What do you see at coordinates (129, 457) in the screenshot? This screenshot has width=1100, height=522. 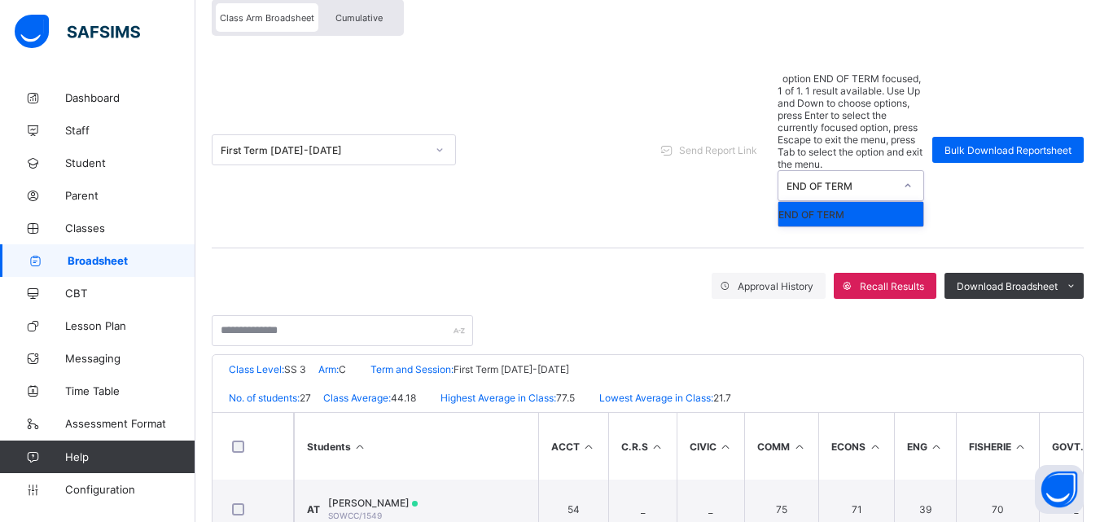 I see `span: Help` at bounding box center [129, 457].